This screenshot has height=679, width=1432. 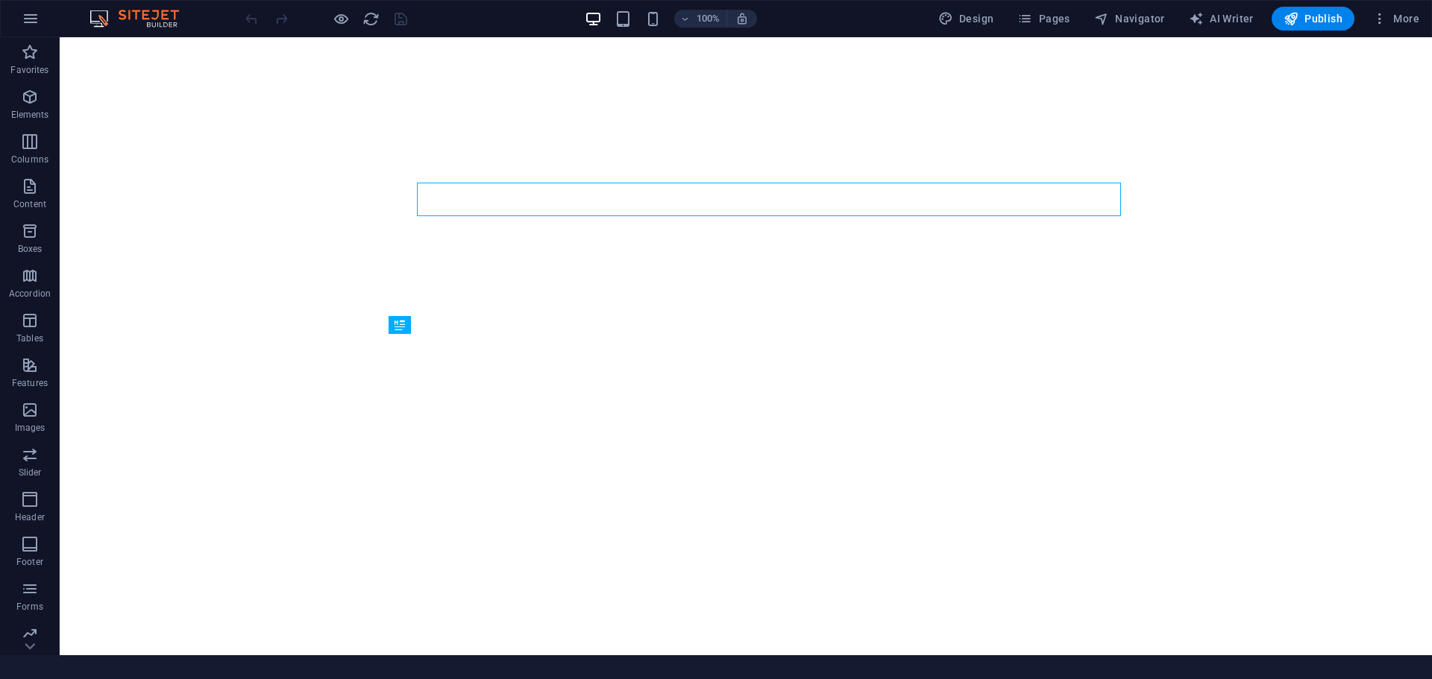 What do you see at coordinates (708, 19) in the screenshot?
I see `h6: 100%` at bounding box center [708, 19].